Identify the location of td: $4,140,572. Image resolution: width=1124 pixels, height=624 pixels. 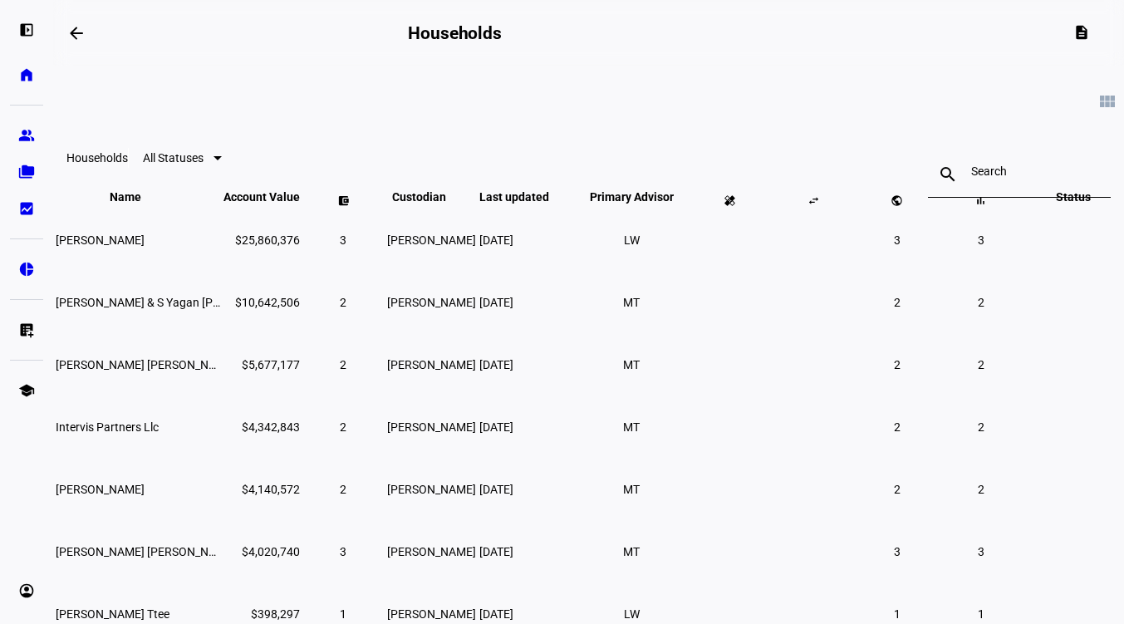
(262, 488).